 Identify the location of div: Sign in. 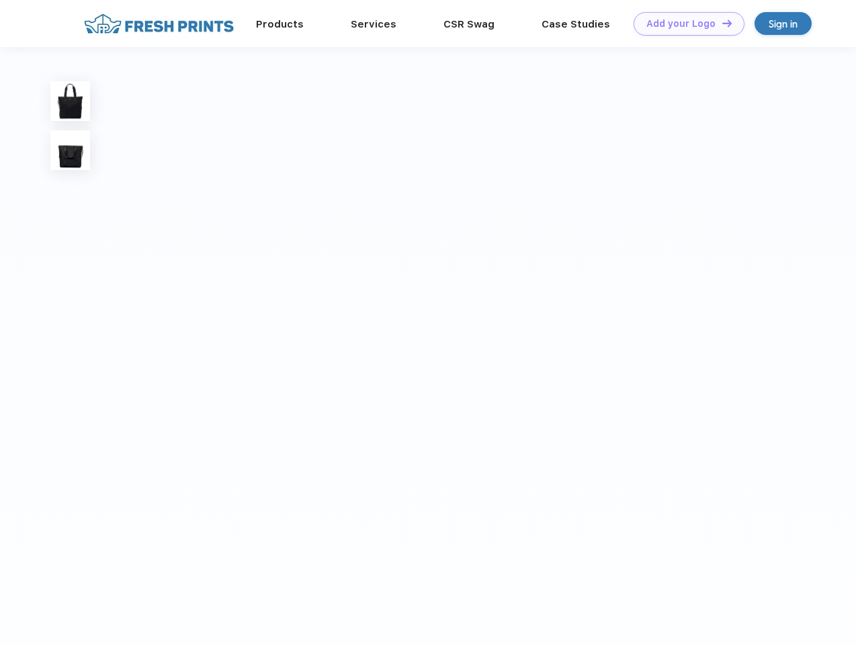
(782, 24).